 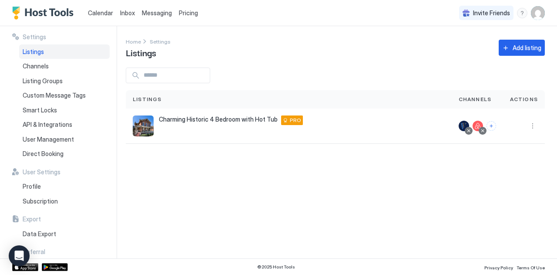 I want to click on a: Settings, so click(x=160, y=41).